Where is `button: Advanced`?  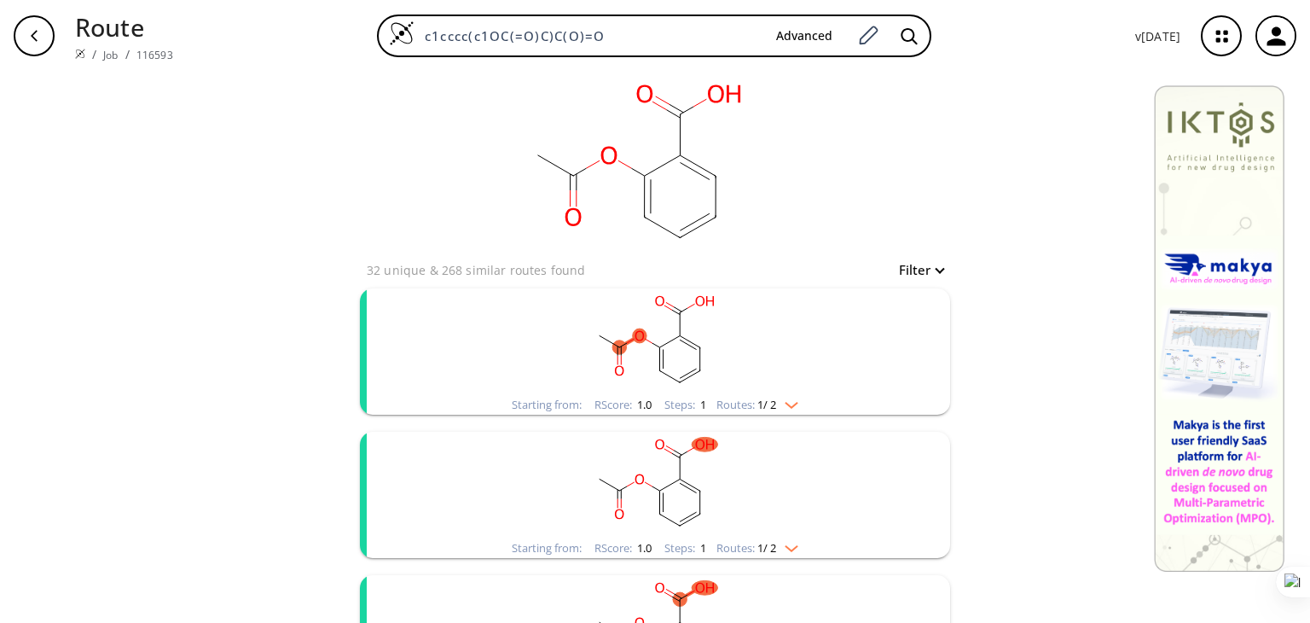 button: Advanced is located at coordinates (804, 36).